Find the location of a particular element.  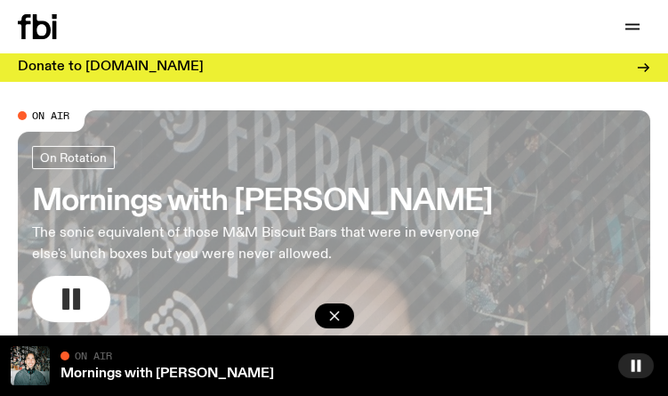

a: Radio presenter Ben Hansen sits in front of a wall of photos and an fbi radio sign. Film photo. B... is located at coordinates (30, 365).